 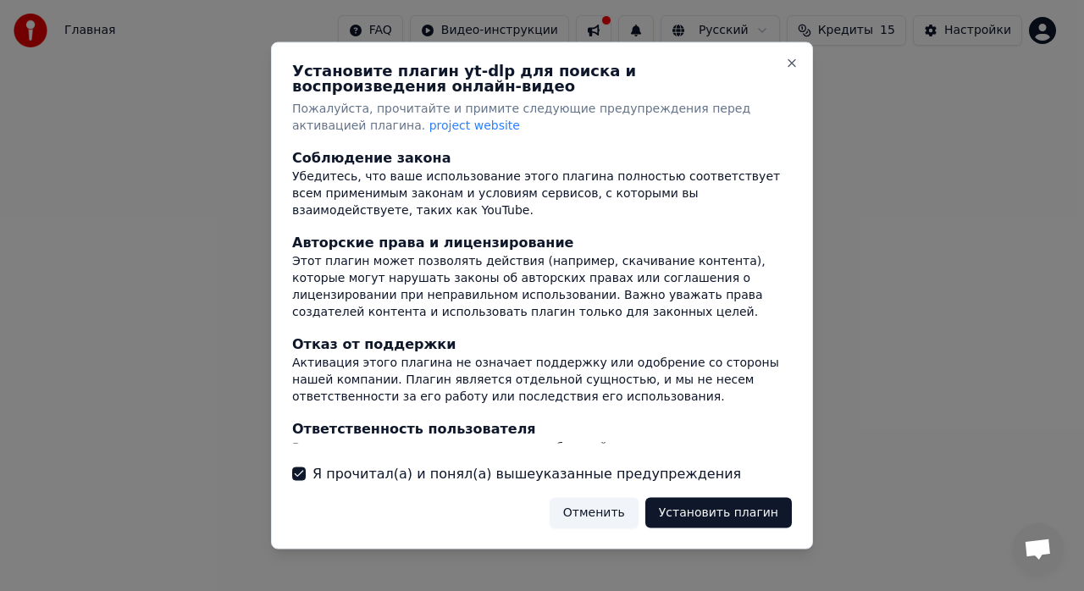 I want to click on label: Я прочитал(а) и понял(а) вышеуказанные предупреждения, so click(x=527, y=473).